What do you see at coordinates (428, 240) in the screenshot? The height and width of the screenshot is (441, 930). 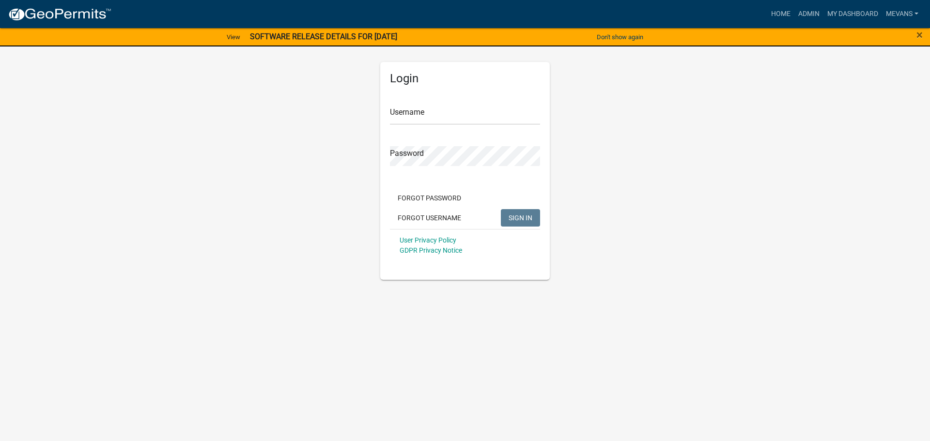 I see `a: User Privacy Policy` at bounding box center [428, 240].